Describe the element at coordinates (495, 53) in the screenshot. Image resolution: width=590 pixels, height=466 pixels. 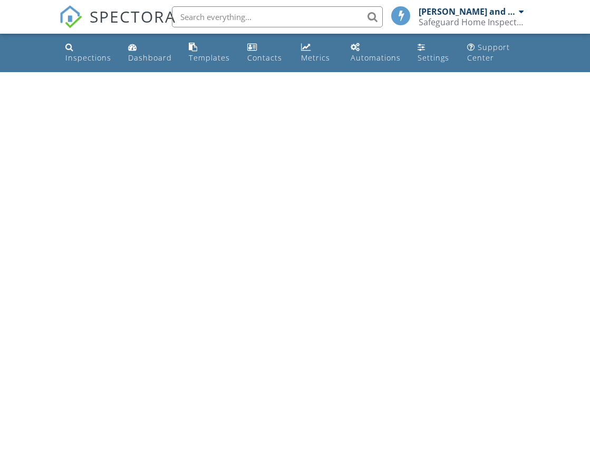
I see `a: Support Center` at that location.